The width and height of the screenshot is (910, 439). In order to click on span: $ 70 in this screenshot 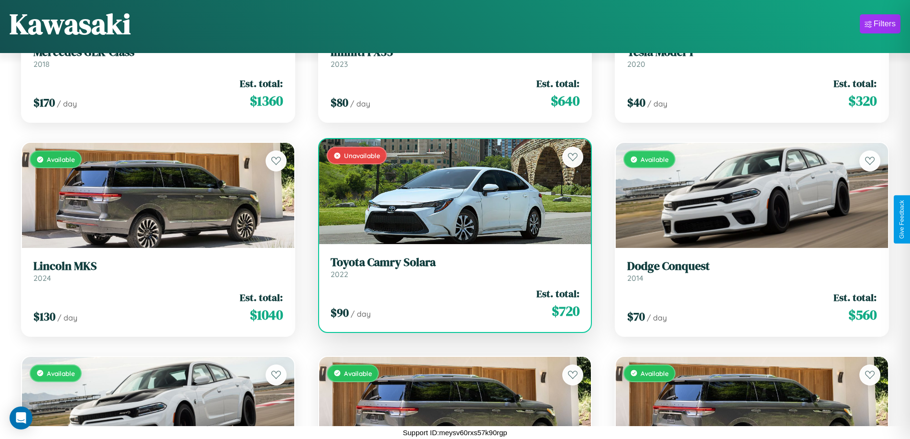, I will do `click(636, 316)`.